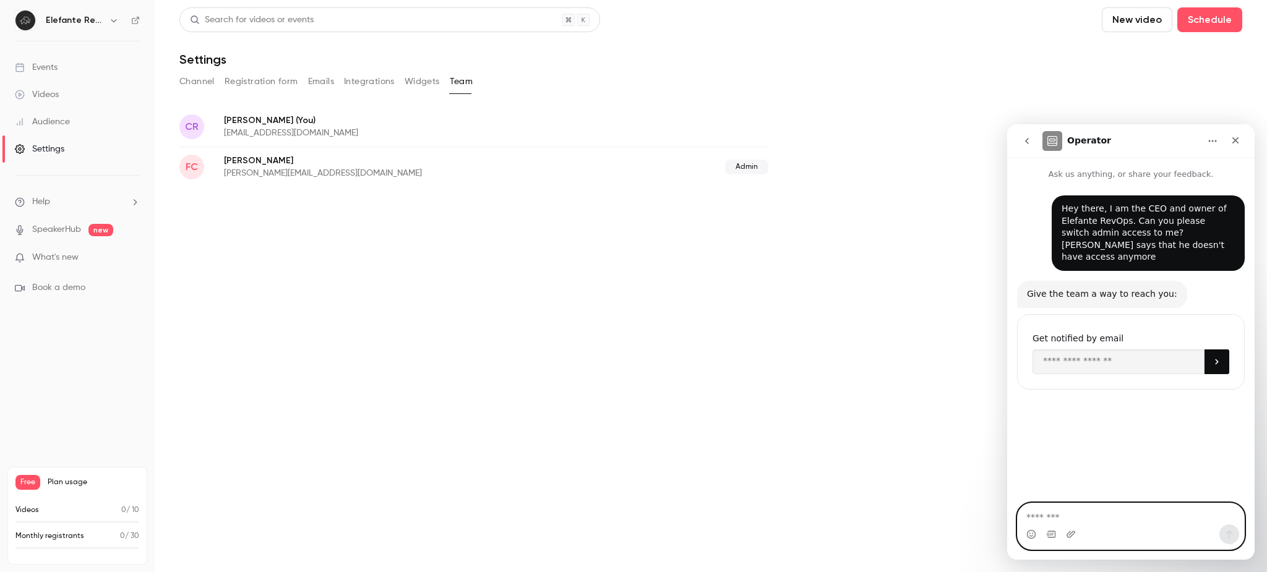 This screenshot has width=1267, height=572. What do you see at coordinates (462, 82) in the screenshot?
I see `button: Team` at bounding box center [462, 82].